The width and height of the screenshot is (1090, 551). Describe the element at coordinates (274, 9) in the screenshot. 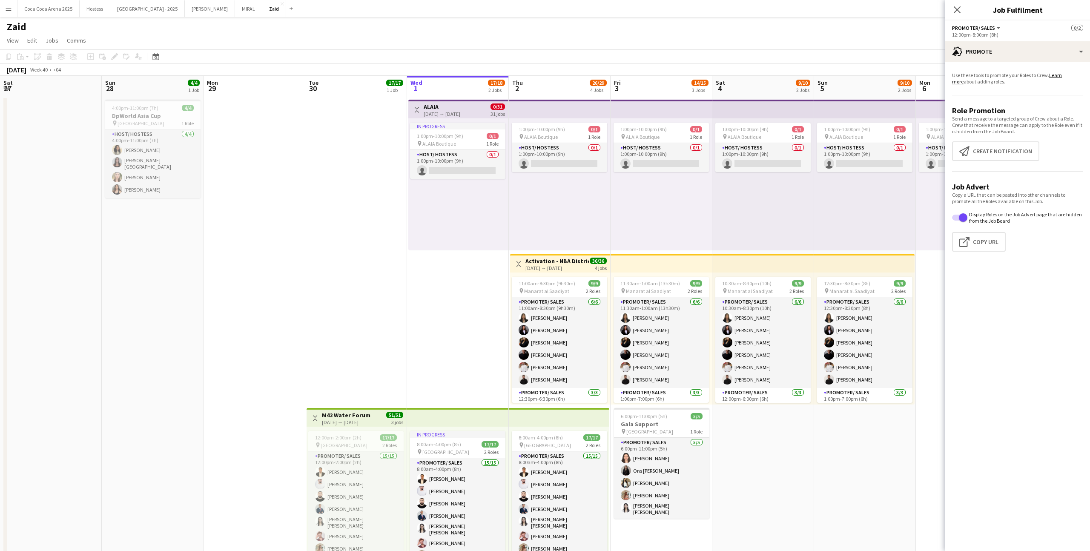

I see `button: Zaid` at that location.